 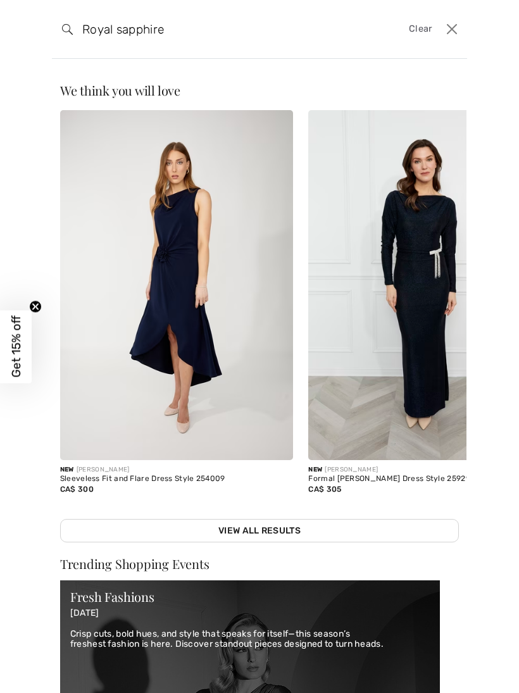 I want to click on input: TYPE TO SEARCH, so click(x=215, y=29).